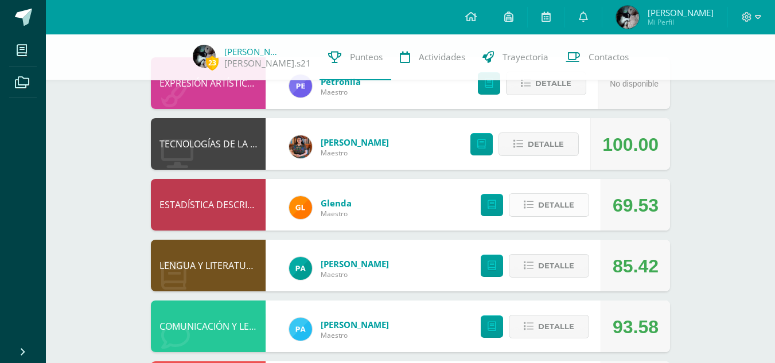  What do you see at coordinates (301, 329) in the screenshot?
I see `img: 4d02e55cc8043f0aab29493a7075c5f8.png` at bounding box center [301, 329].